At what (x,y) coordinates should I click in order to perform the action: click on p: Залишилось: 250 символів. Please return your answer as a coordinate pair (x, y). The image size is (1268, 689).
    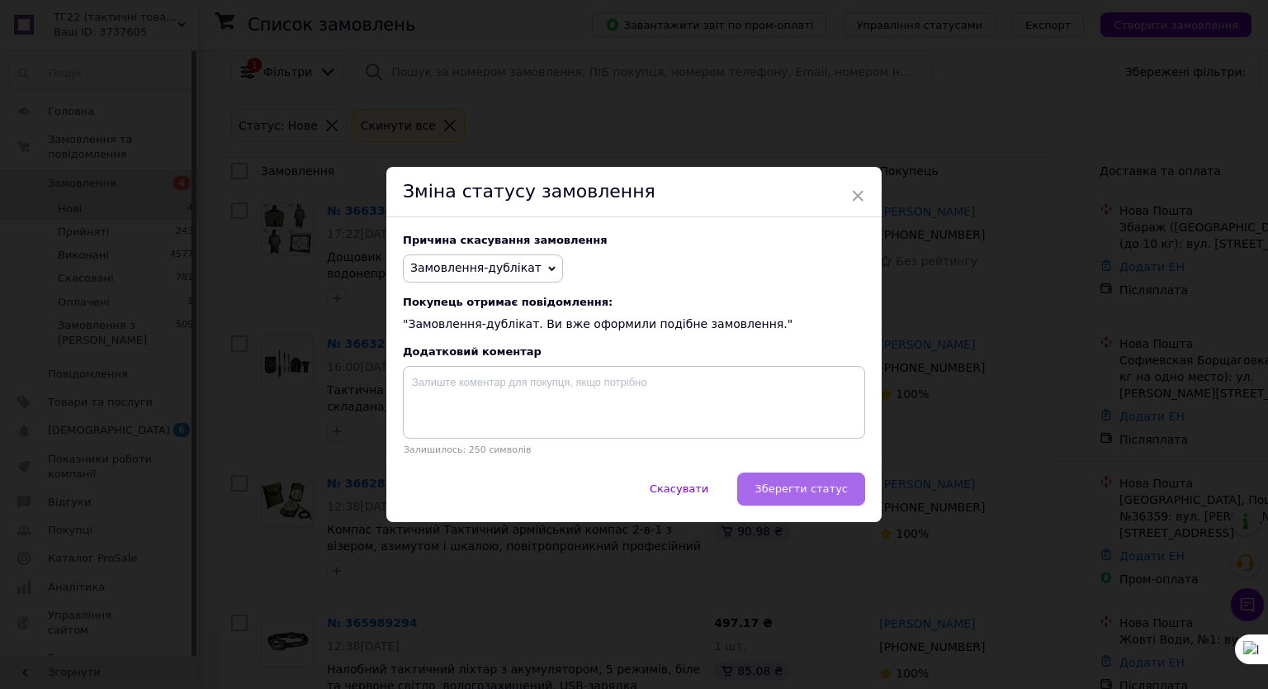
    Looking at the image, I should click on (634, 449).